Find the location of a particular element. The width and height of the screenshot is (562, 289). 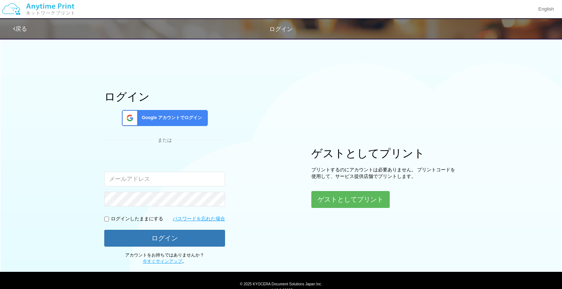

h1: ログイン is located at coordinates (165, 97).